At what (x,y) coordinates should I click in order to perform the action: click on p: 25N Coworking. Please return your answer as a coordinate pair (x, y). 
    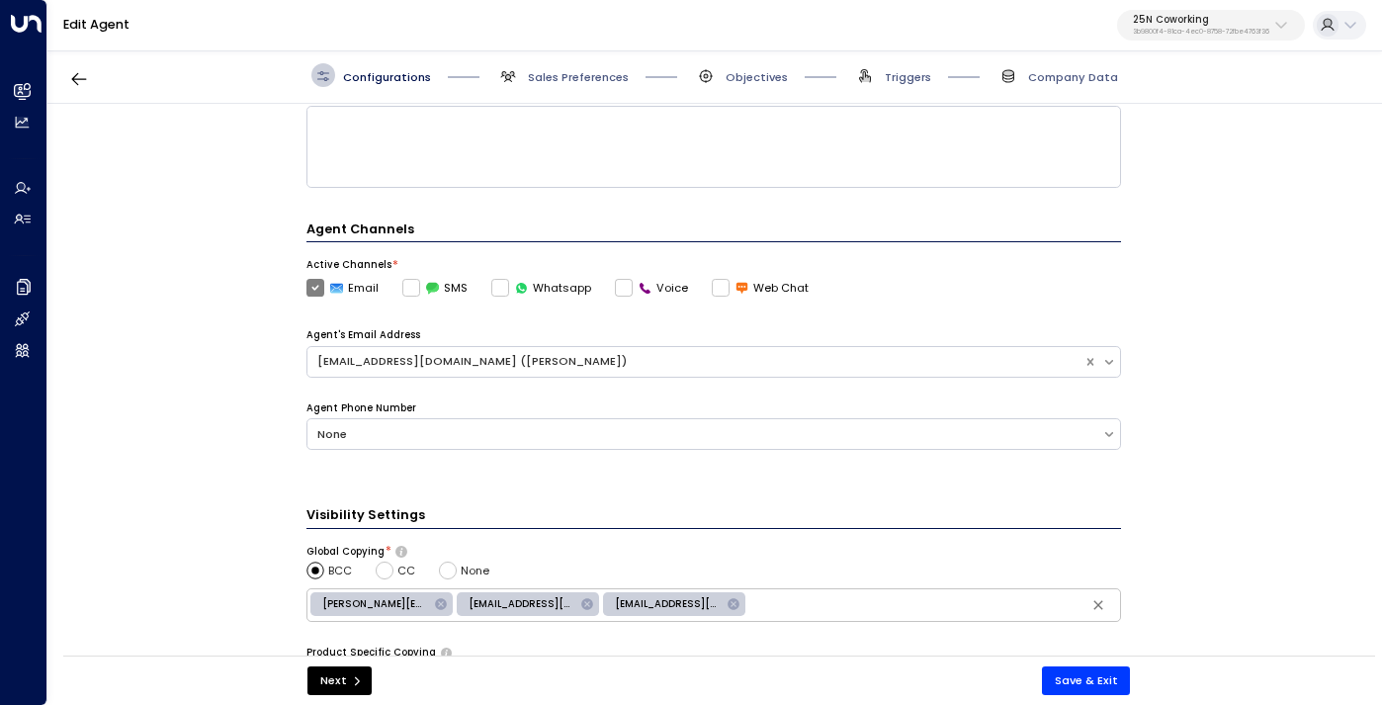
    Looking at the image, I should click on (1201, 20).